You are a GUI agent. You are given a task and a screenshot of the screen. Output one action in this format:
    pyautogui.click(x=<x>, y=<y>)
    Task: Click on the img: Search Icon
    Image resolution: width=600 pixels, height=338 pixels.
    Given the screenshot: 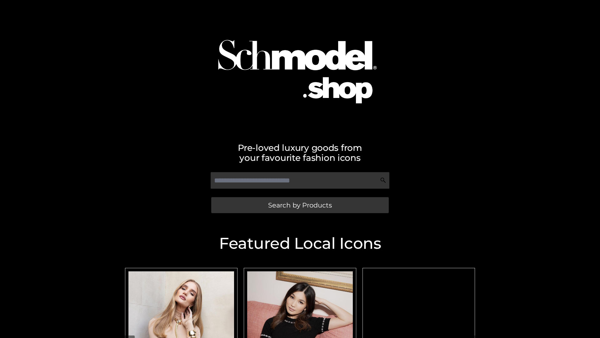 What is the action you would take?
    pyautogui.click(x=383, y=180)
    